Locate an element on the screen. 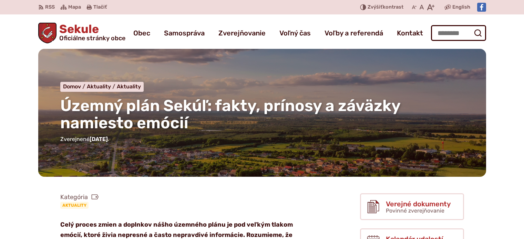 The width and height of the screenshot is (524, 239). a: Verejné dokumenty Povinné zverejňovanie is located at coordinates (412, 207).